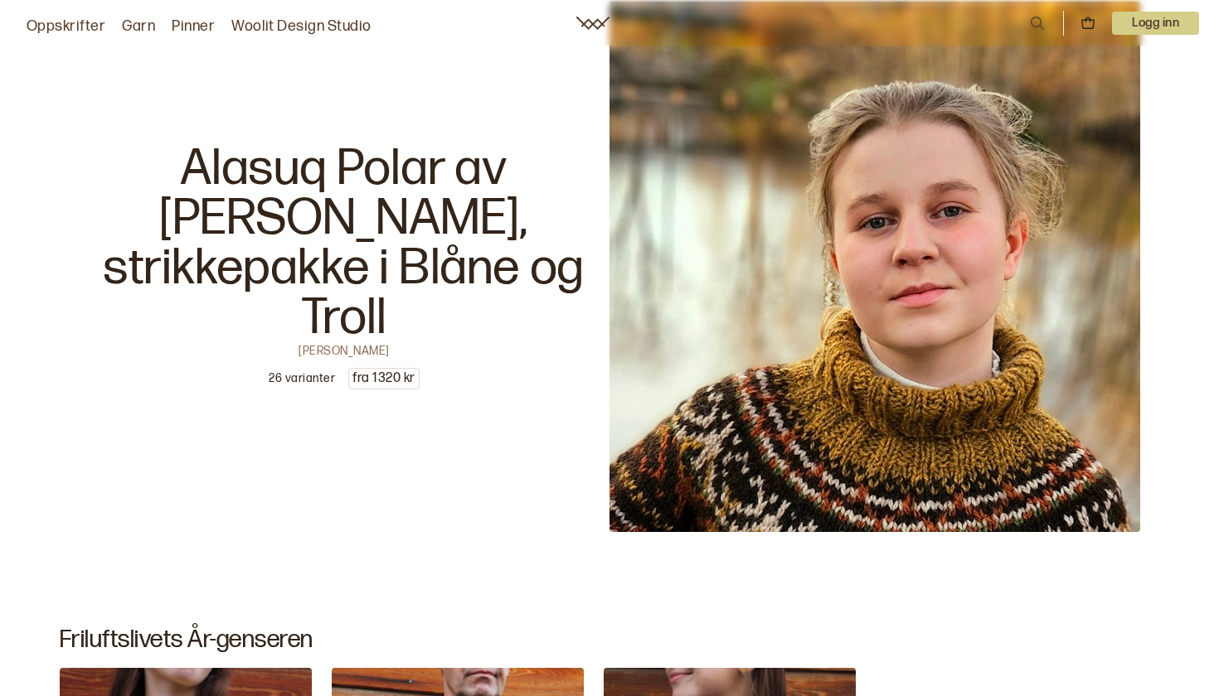  Describe the element at coordinates (301, 27) in the screenshot. I see `a: Woolit Design Studio` at that location.